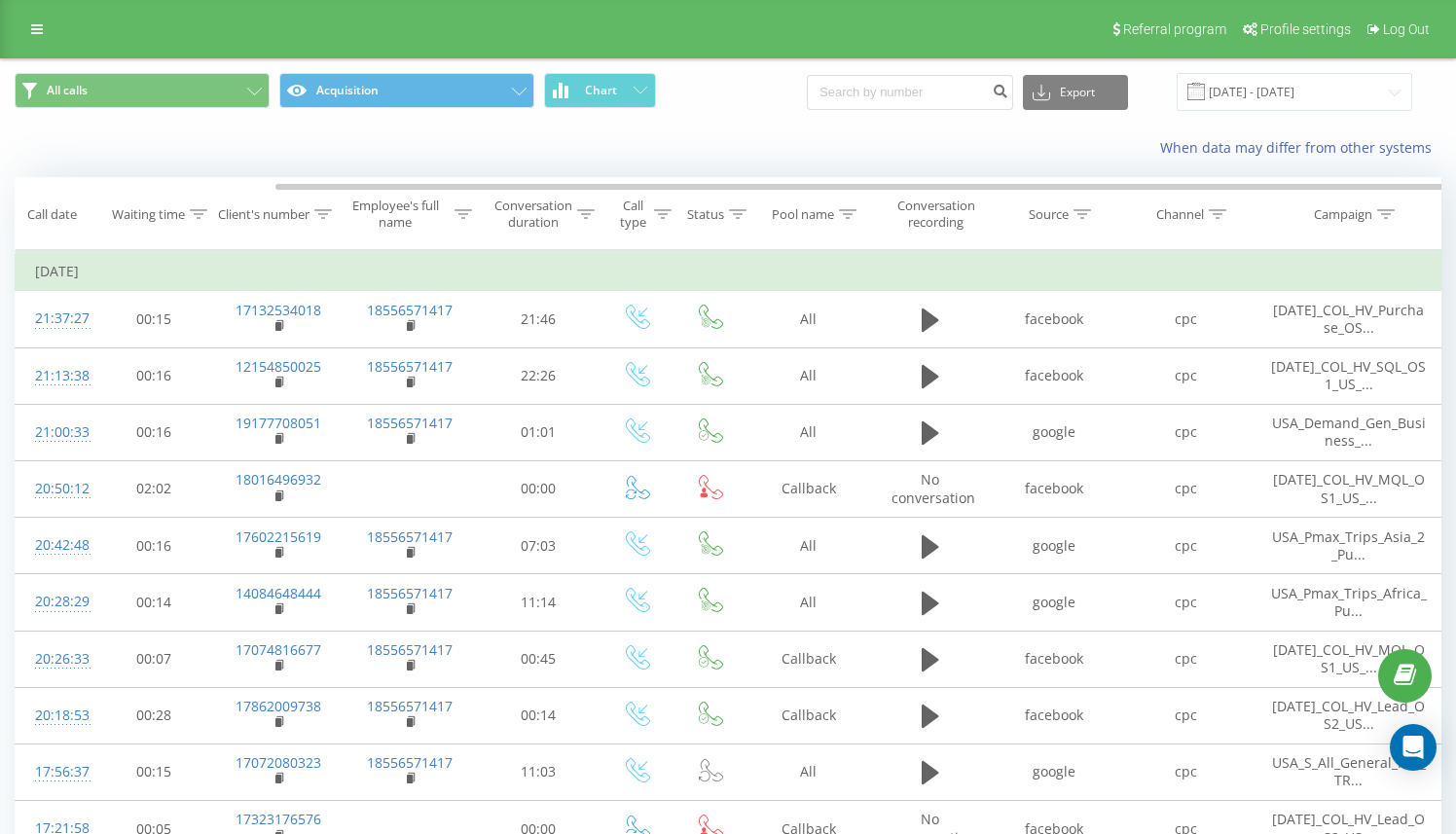  I want to click on span: No conversation, so click(933, 488).